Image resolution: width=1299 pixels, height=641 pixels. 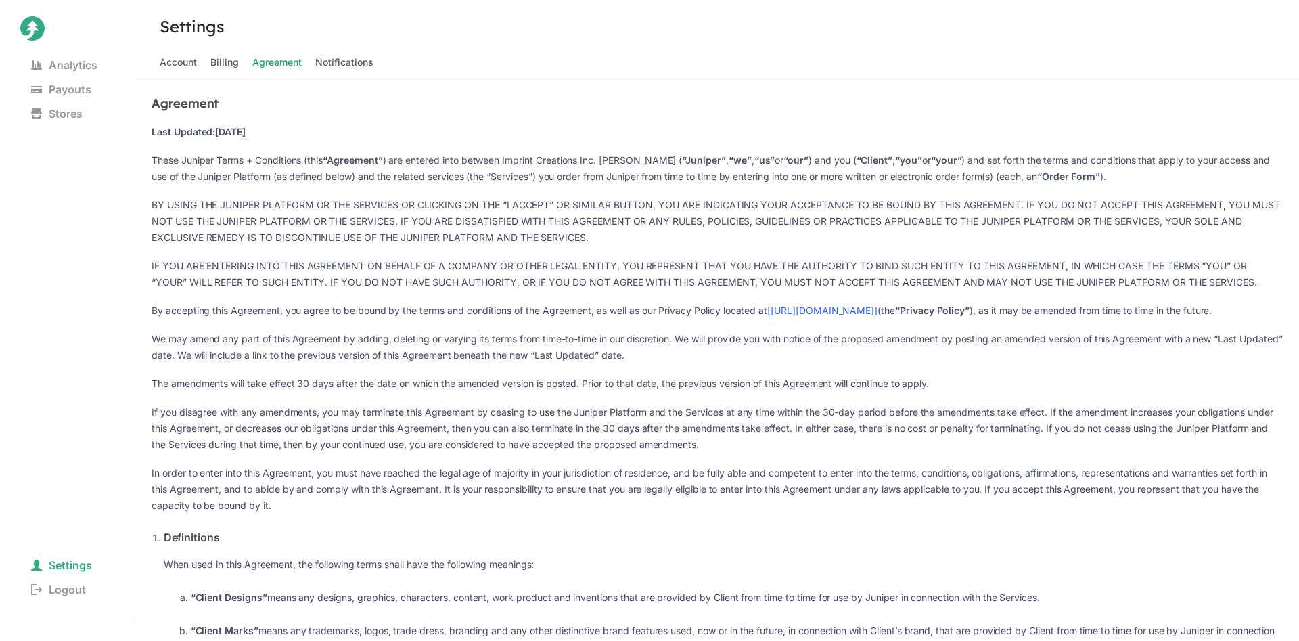 What do you see at coordinates (57, 114) in the screenshot?
I see `span: Stores` at bounding box center [57, 114].